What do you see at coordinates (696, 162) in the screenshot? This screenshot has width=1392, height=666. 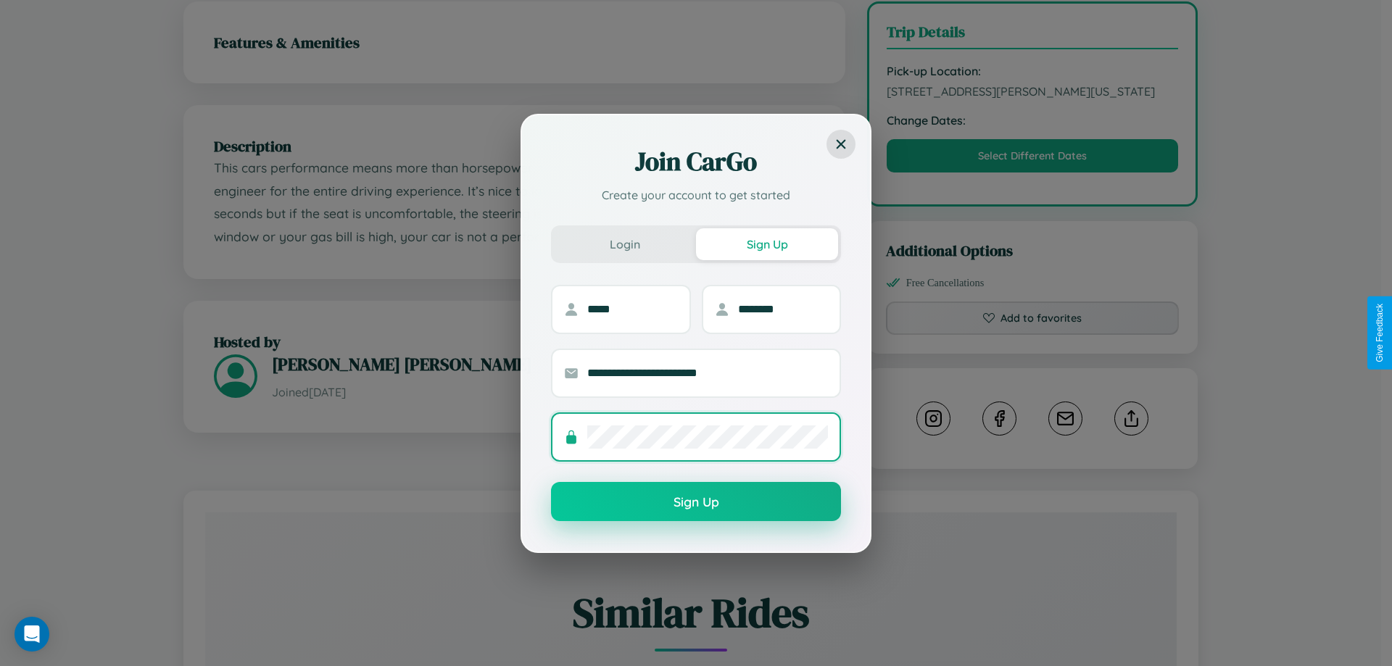 I see `h2: Join CarGo` at bounding box center [696, 162].